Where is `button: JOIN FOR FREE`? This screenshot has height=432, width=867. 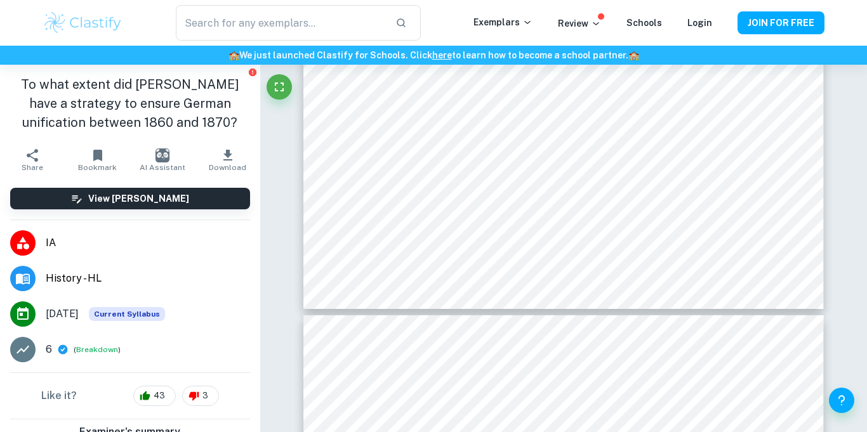 button: JOIN FOR FREE is located at coordinates (781, 23).